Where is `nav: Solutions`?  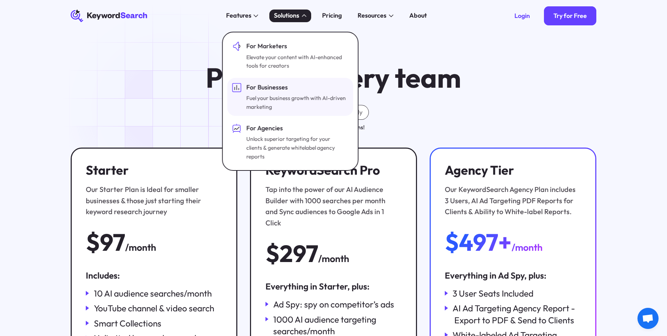
nav: Solutions is located at coordinates (290, 101).